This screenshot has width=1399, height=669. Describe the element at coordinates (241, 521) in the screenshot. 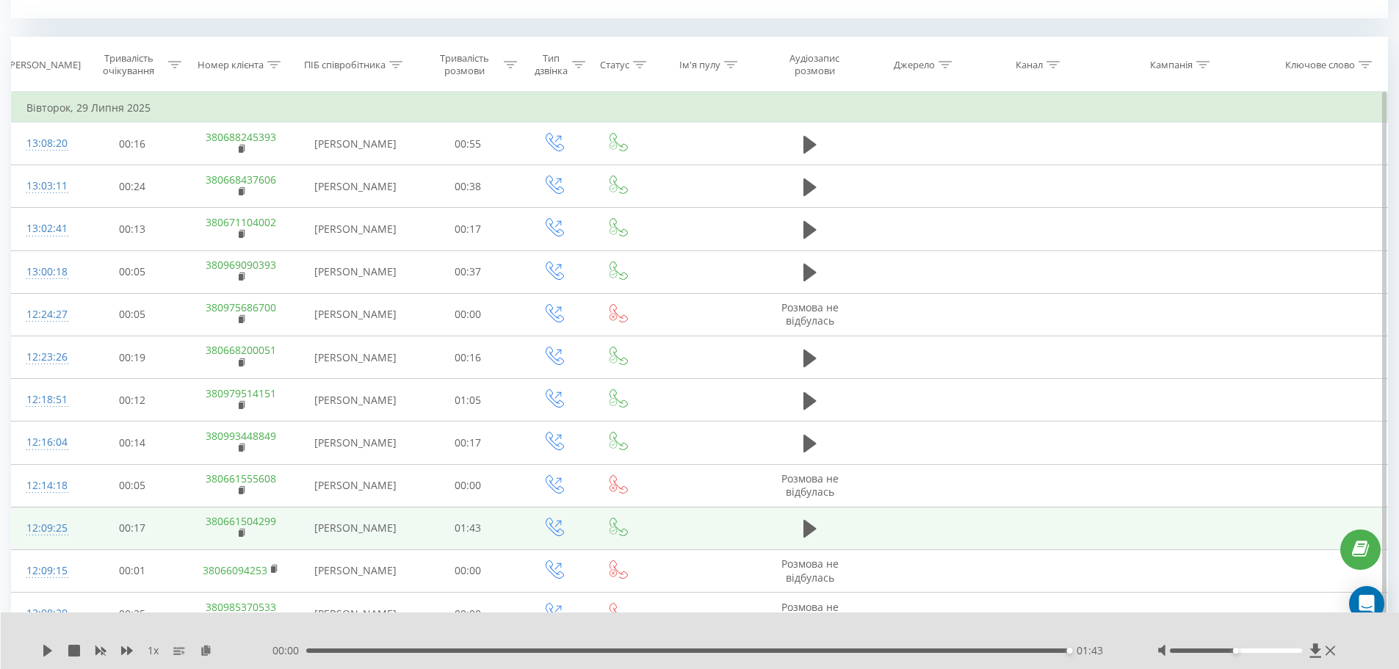

I see `a: 380661504299` at that location.